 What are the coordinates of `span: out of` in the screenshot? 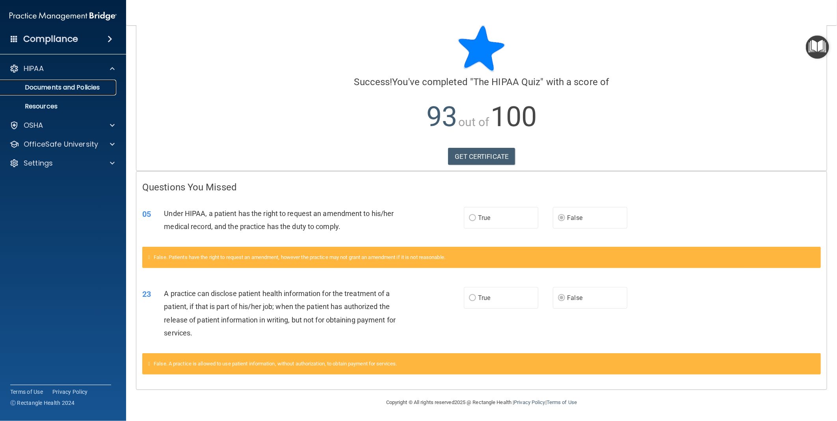 It's located at (474, 122).